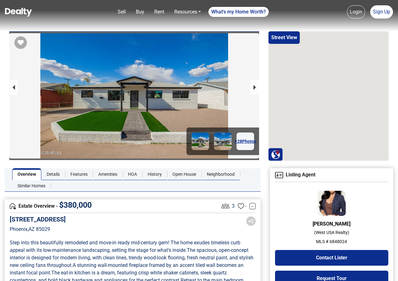  Describe the element at coordinates (332, 232) in the screenshot. I see `p: ( West USA Realty )` at that location.